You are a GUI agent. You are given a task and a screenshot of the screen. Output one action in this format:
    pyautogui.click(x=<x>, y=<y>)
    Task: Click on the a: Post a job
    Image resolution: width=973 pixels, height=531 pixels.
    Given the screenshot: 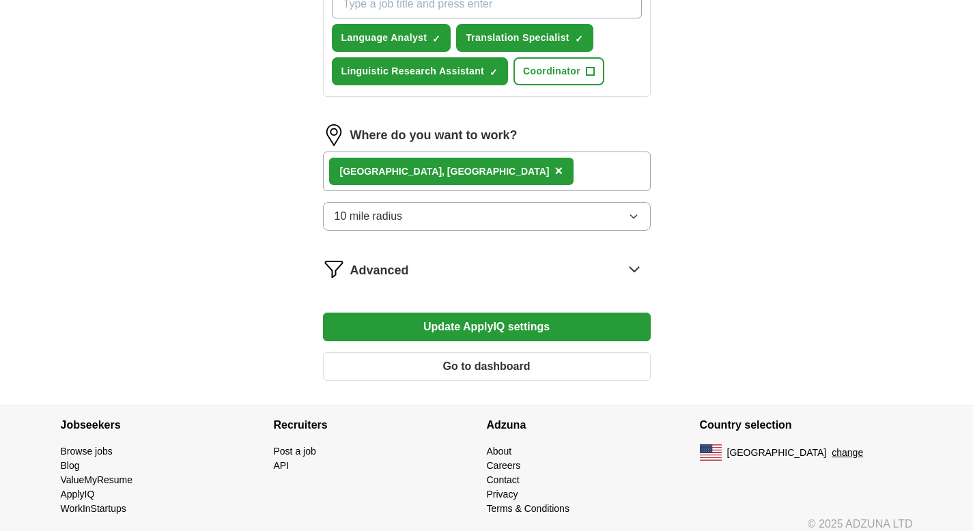 What is the action you would take?
    pyautogui.click(x=295, y=451)
    